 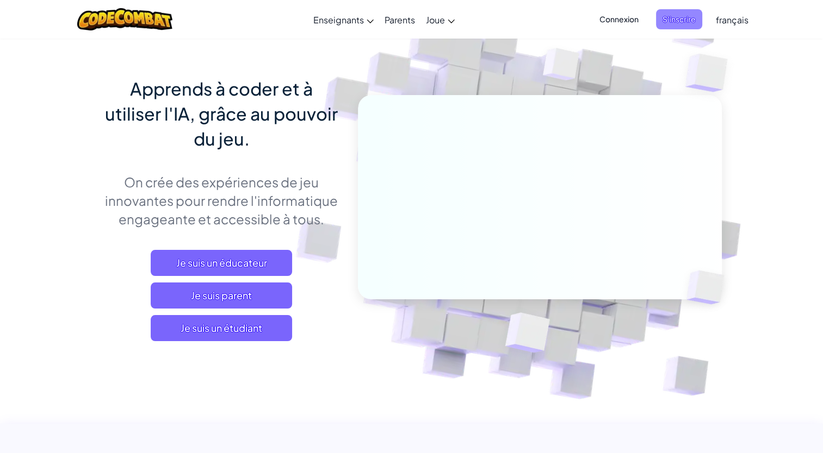 What do you see at coordinates (221, 296) in the screenshot?
I see `span: Je suis parent` at bounding box center [221, 296].